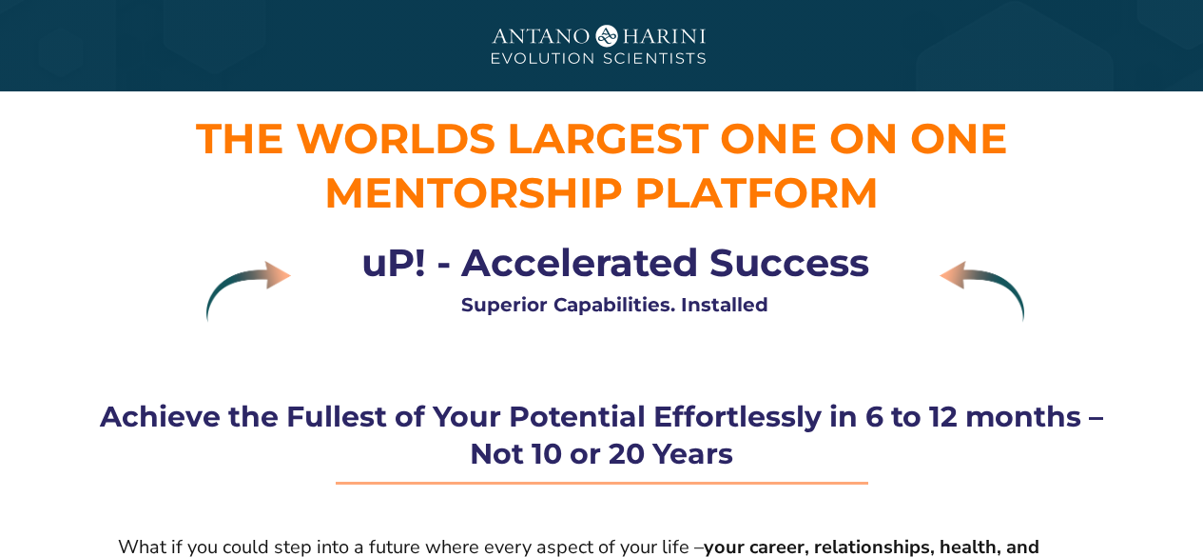 The width and height of the screenshot is (1203, 557). I want to click on span: THE WORLDS LARGEST ONE ON ONE M, so click(602, 165).